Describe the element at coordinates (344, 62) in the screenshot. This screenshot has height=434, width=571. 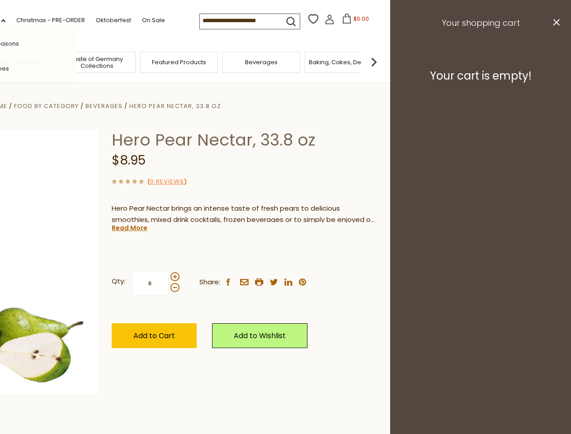
I see `a: Baking, Cakes, Desserts` at that location.